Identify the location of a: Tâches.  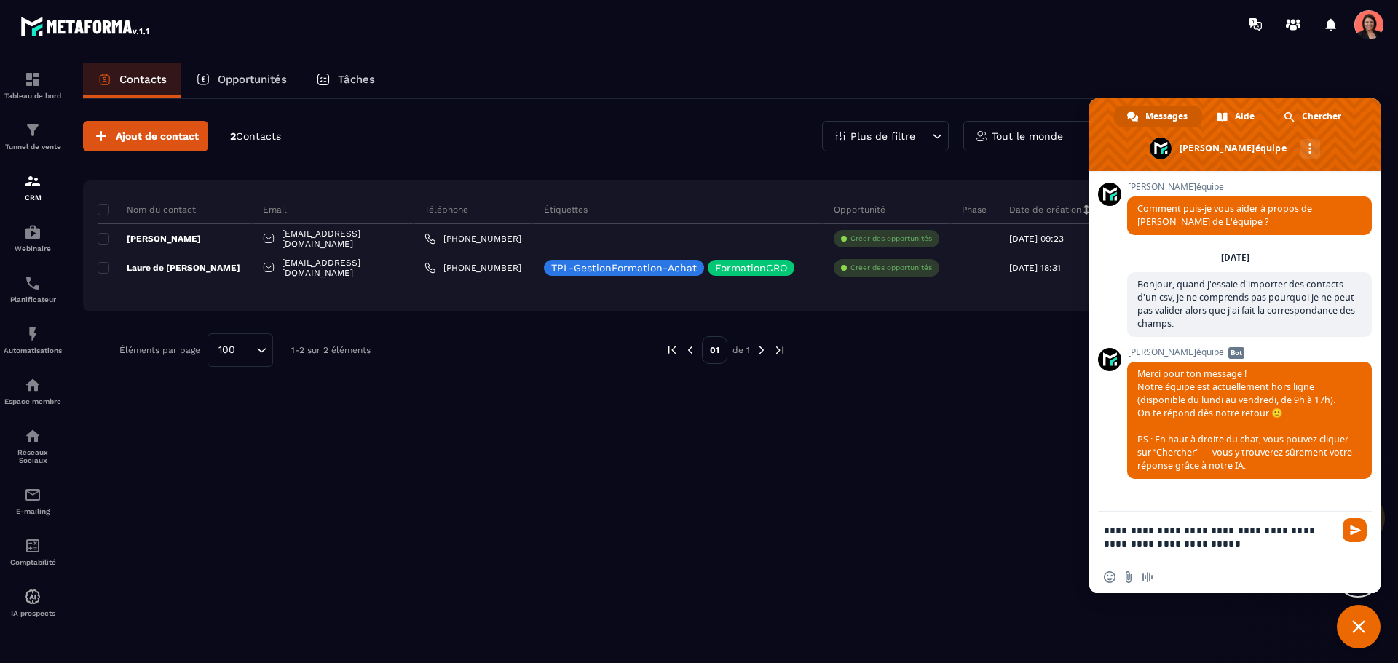
(345, 81).